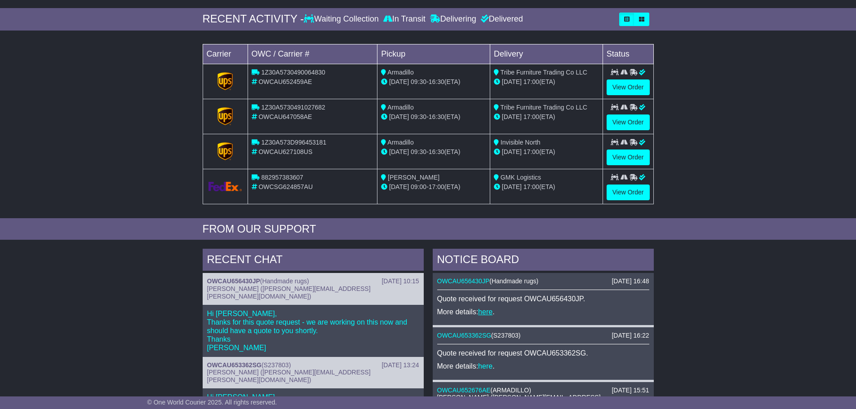 The height and width of the screenshot is (409, 856). I want to click on a: OWCAU652676AE, so click(464, 390).